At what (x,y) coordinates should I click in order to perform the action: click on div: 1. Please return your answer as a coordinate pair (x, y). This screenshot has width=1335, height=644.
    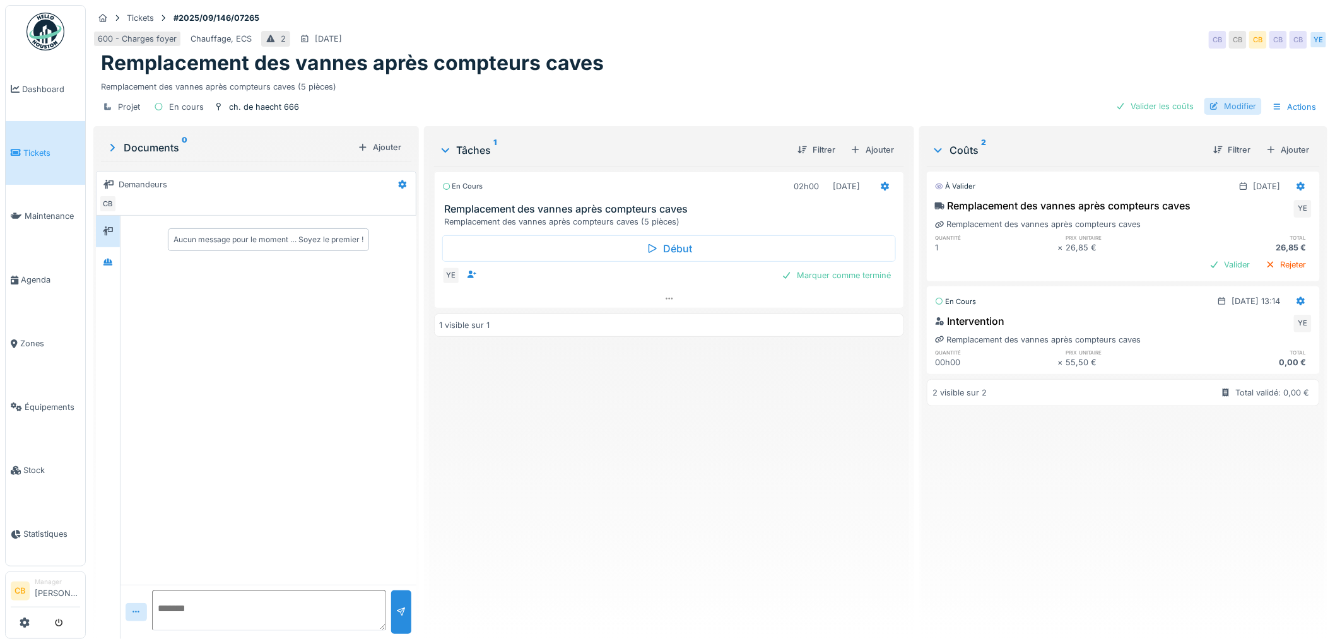
    Looking at the image, I should click on (997, 247).